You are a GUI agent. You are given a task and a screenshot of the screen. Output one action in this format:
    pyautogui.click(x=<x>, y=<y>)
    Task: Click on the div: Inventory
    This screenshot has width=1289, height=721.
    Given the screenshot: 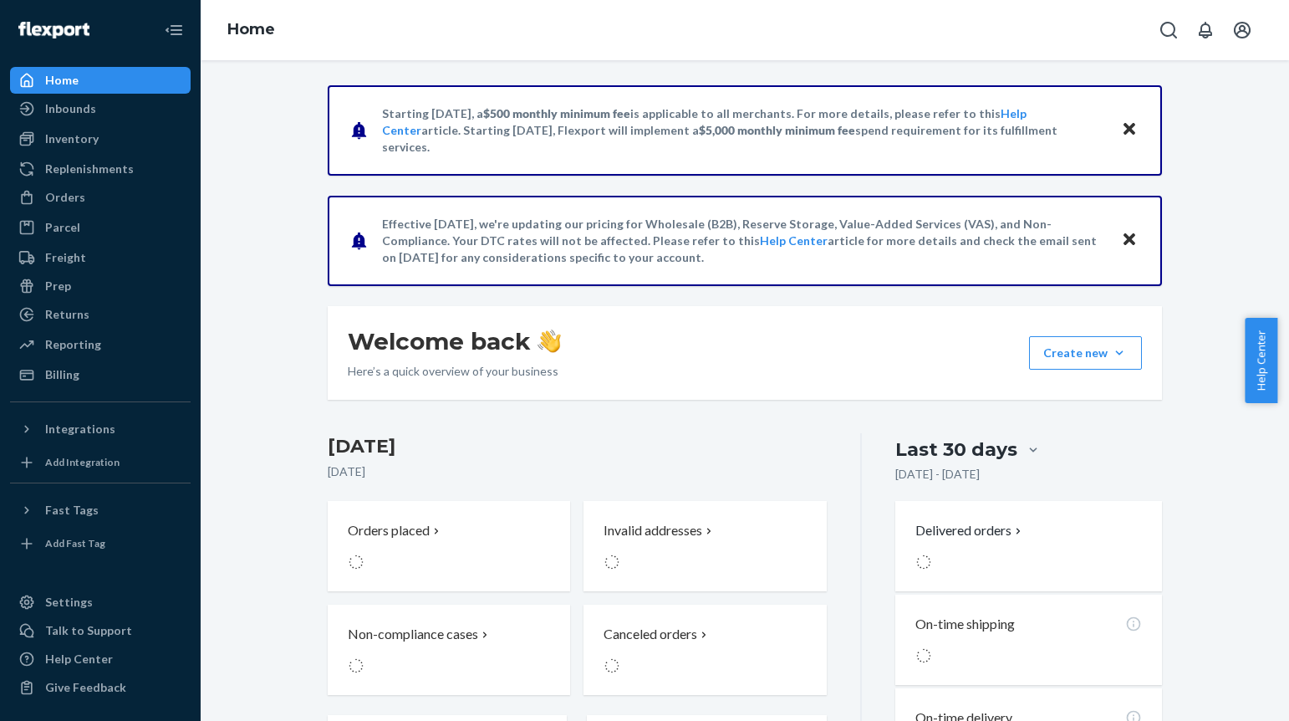 What is the action you would take?
    pyautogui.click(x=72, y=139)
    